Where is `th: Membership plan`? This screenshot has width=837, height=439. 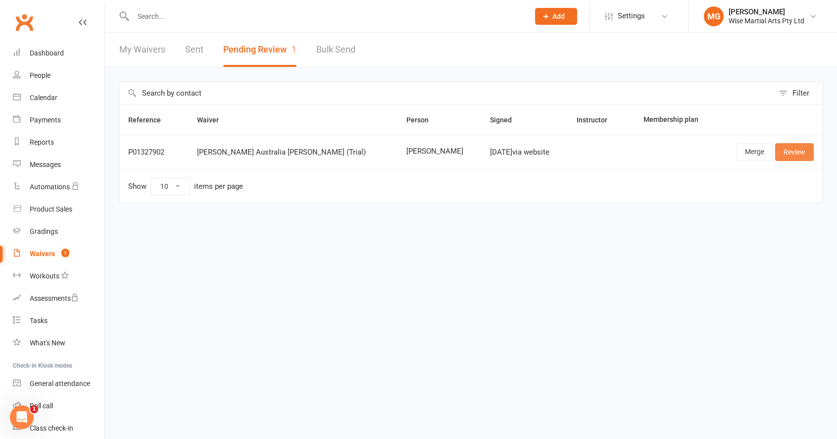 th: Membership plan is located at coordinates (675, 120).